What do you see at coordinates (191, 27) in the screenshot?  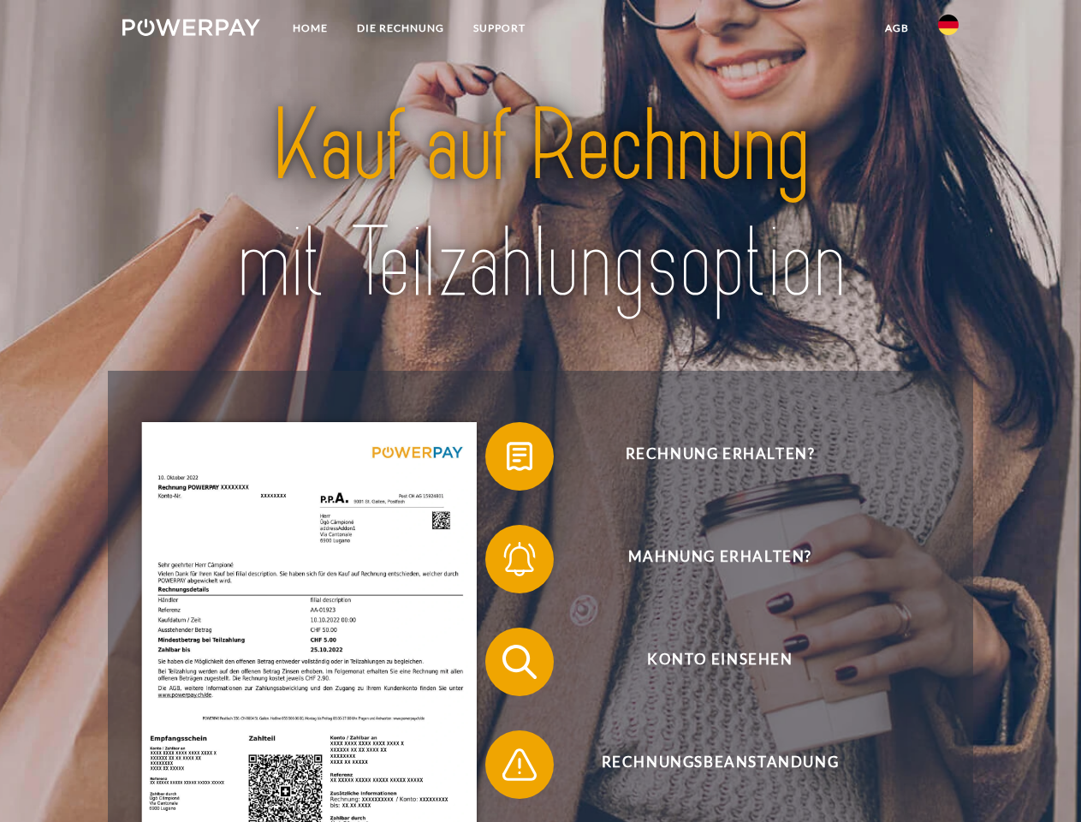 I see `img: logo-powerpay-white.svg` at bounding box center [191, 27].